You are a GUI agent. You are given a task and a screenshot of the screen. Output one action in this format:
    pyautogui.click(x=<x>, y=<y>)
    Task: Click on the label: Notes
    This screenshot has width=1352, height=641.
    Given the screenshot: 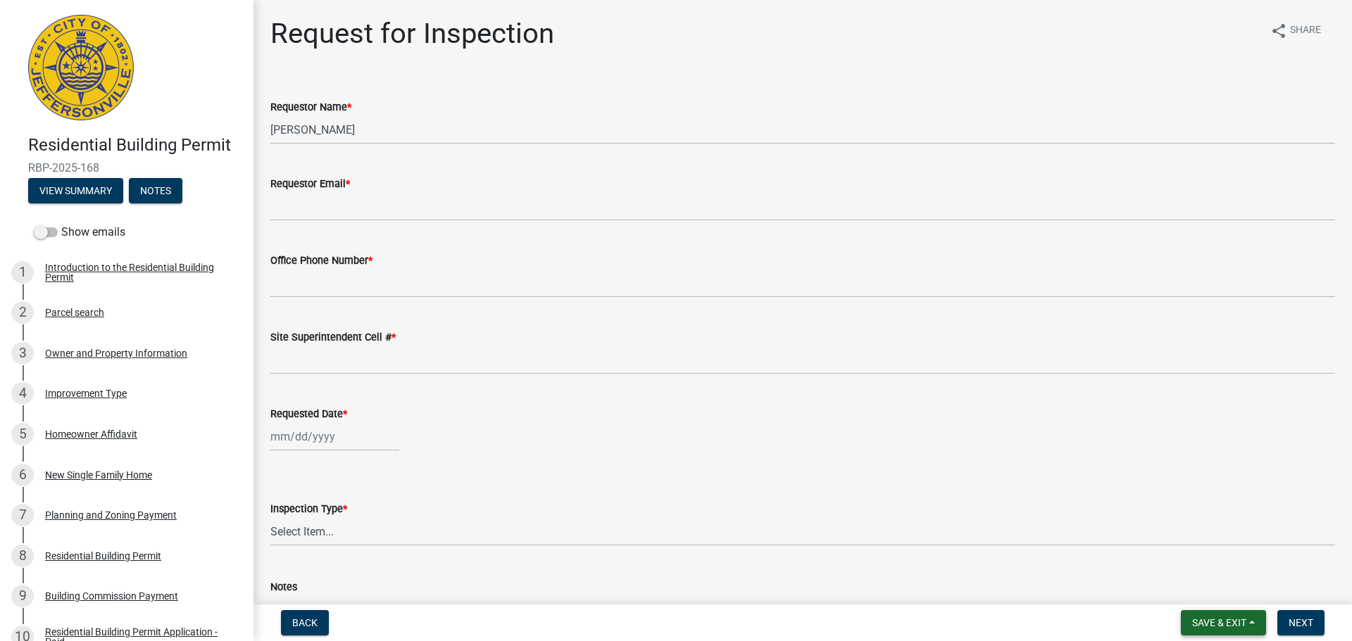 What is the action you would take?
    pyautogui.click(x=284, y=588)
    